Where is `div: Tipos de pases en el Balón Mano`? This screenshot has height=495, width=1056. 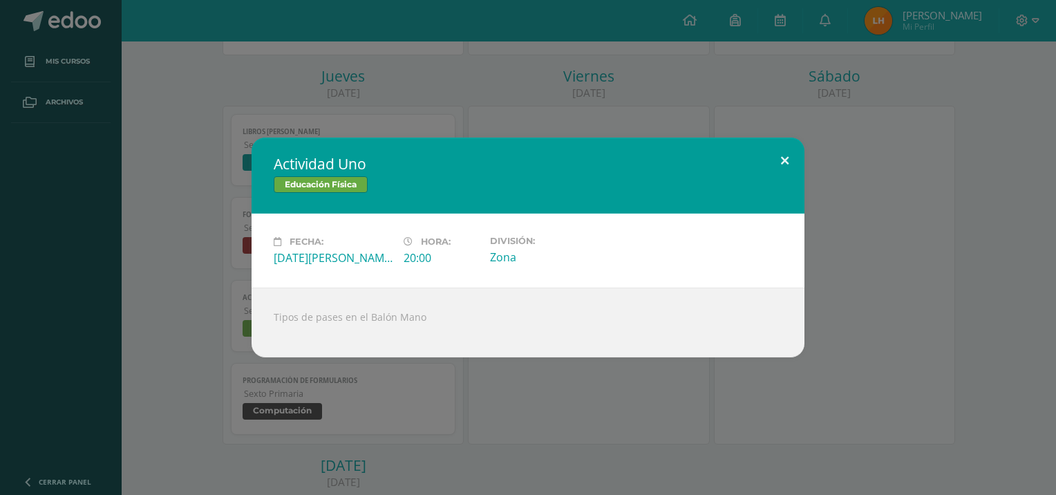
div: Tipos de pases en el Balón Mano is located at coordinates (528, 322).